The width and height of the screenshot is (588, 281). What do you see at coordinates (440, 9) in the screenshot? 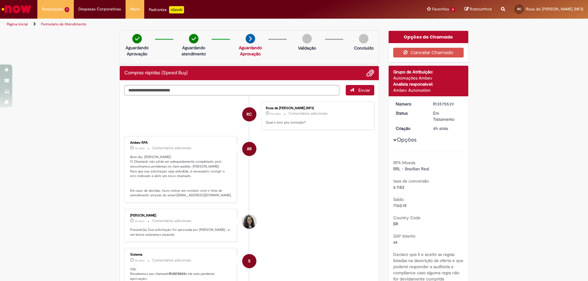
I see `span: Favoritos` at bounding box center [440, 9].